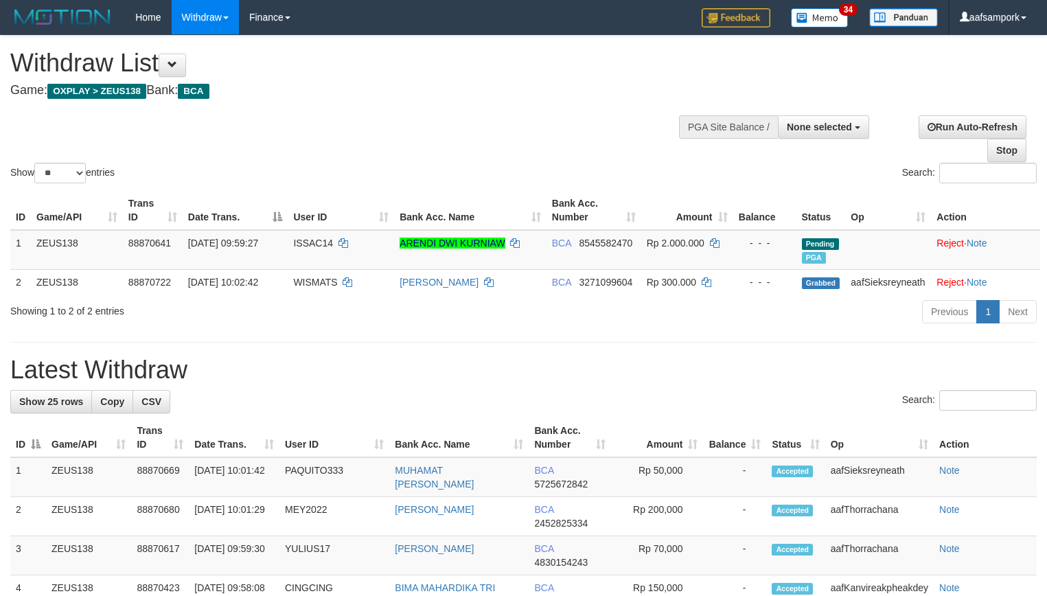 The image size is (1047, 596). Describe the element at coordinates (879, 516) in the screenshot. I see `td: aafThorrachana` at that location.